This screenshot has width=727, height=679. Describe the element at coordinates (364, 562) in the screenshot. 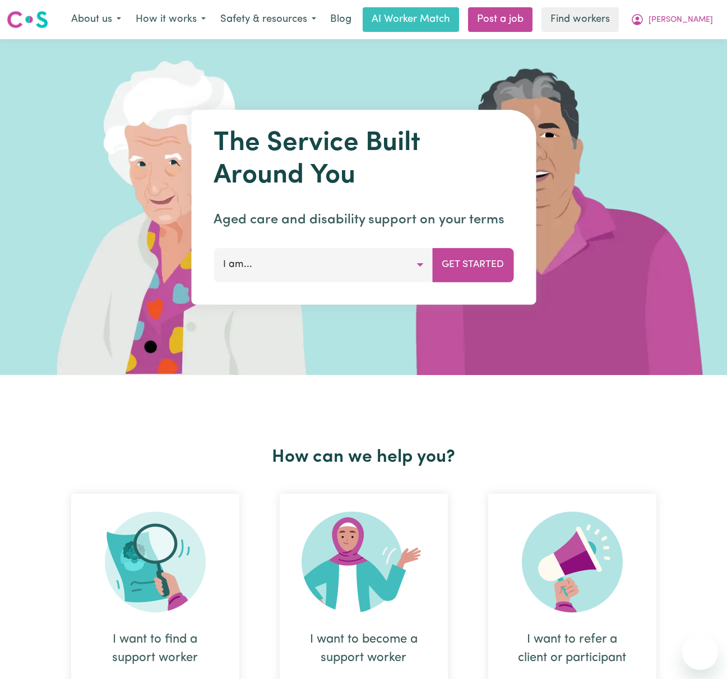

I see `img: Become Worker` at that location.